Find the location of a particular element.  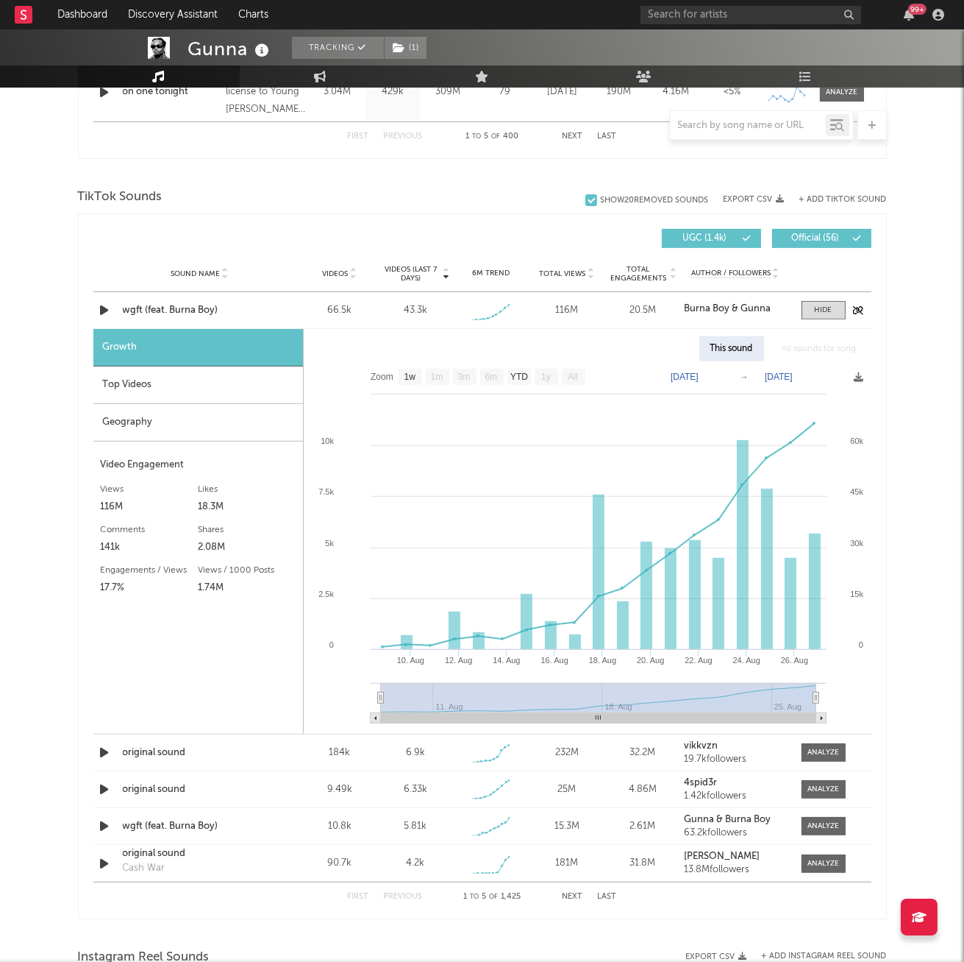

button: (1) is located at coordinates (405, 48).